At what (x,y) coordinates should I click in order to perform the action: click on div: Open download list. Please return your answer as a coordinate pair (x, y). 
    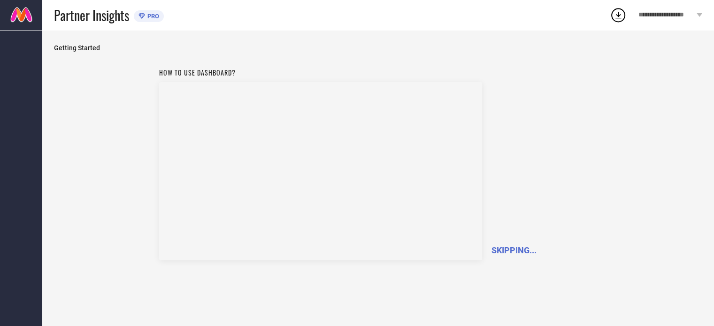
    Looking at the image, I should click on (618, 15).